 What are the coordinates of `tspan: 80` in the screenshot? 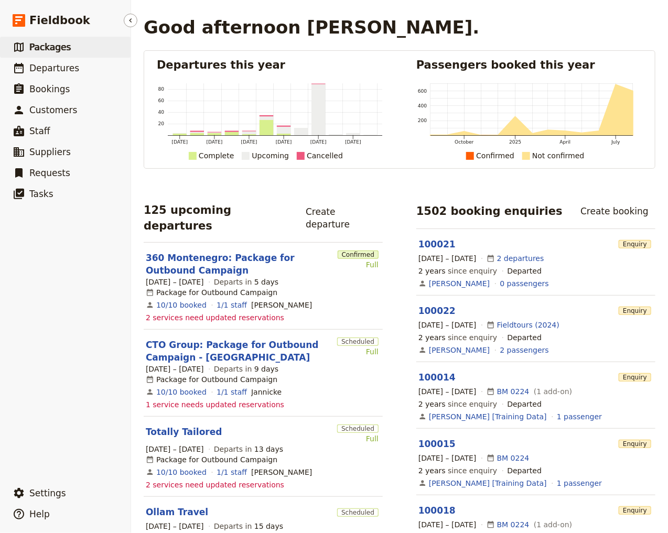 It's located at (161, 90).